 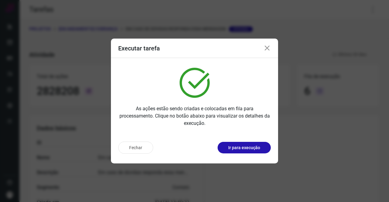 What do you see at coordinates (244, 148) in the screenshot?
I see `p: Ir para execução` at bounding box center [244, 148].